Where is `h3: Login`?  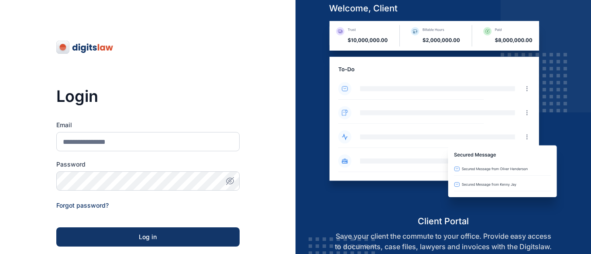 h3: Login is located at coordinates (148, 96).